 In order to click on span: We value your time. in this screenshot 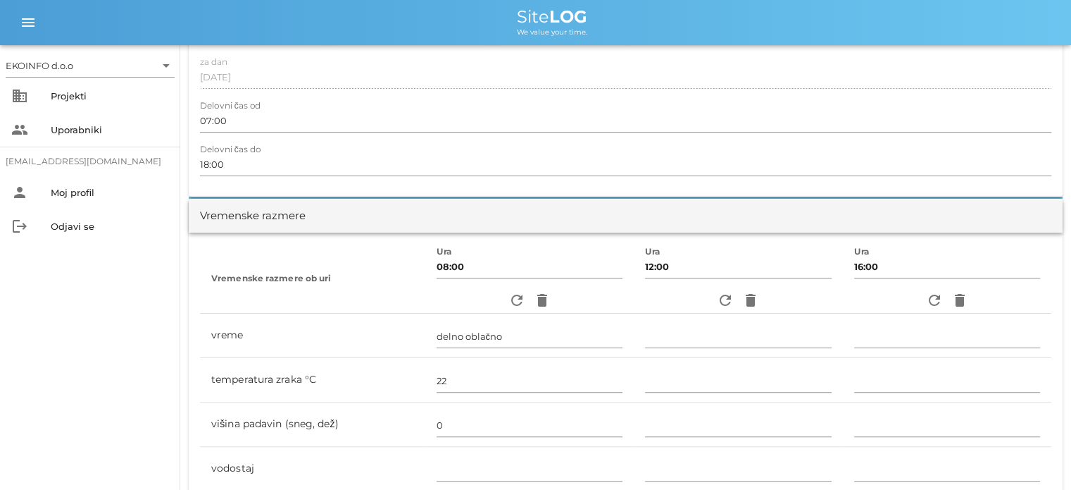, I will do `click(552, 32)`.